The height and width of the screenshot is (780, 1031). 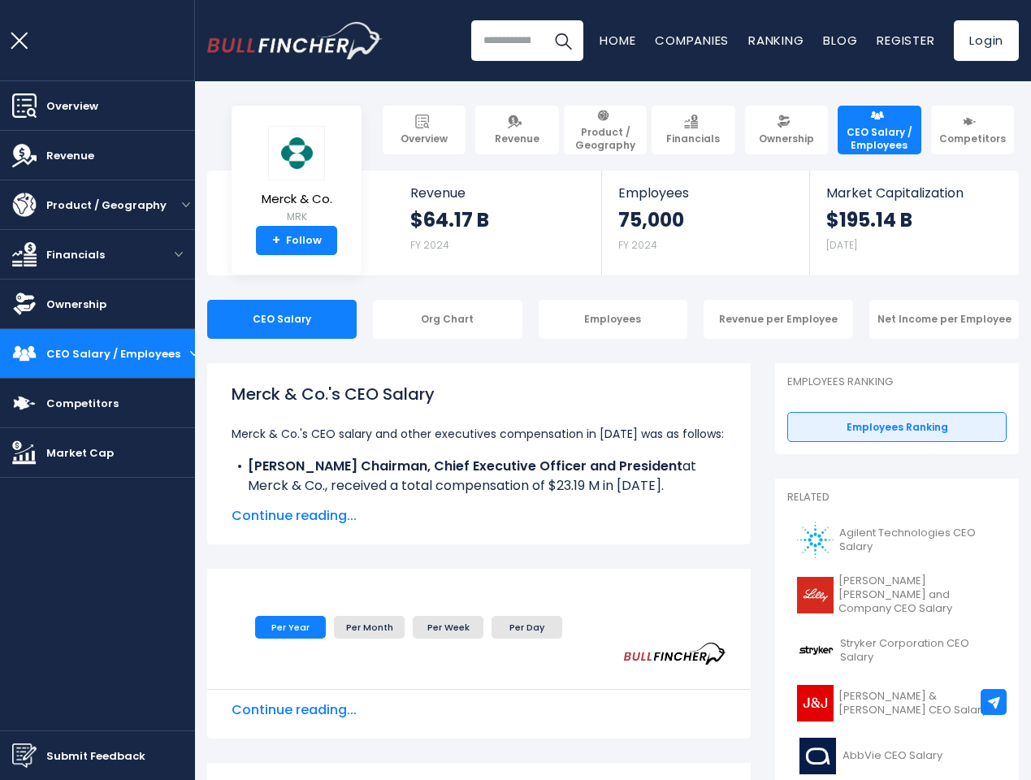 I want to click on img: Bullfincher logo, so click(x=295, y=41).